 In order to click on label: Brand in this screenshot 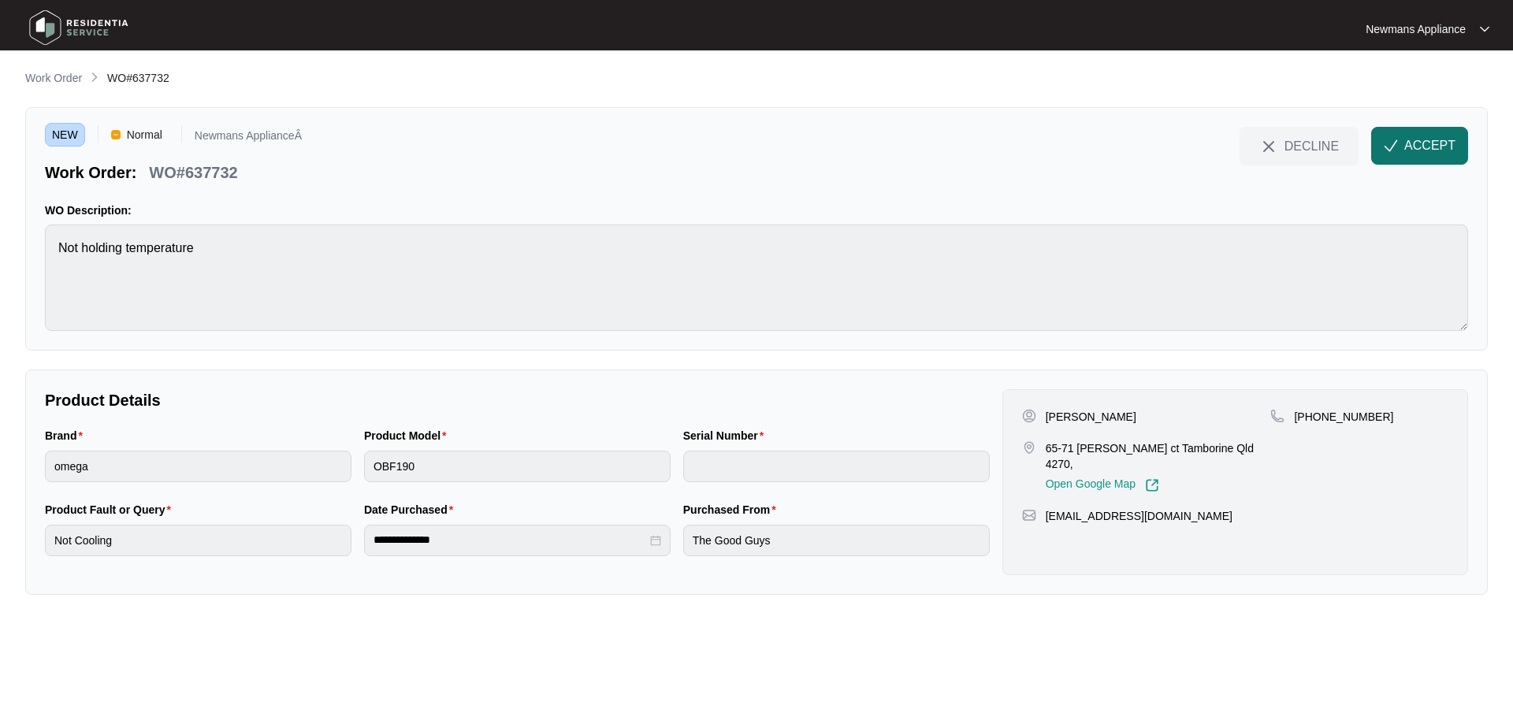, I will do `click(67, 436)`.